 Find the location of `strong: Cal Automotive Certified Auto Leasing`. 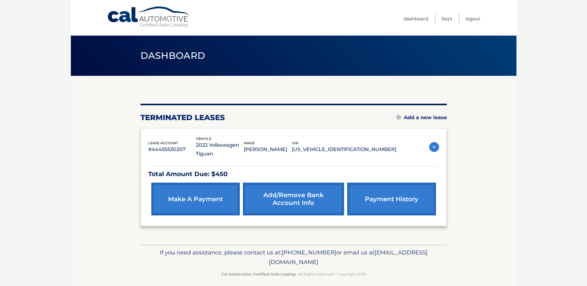

strong: Cal Automotive Certified Auto Leasing is located at coordinates (258, 274).